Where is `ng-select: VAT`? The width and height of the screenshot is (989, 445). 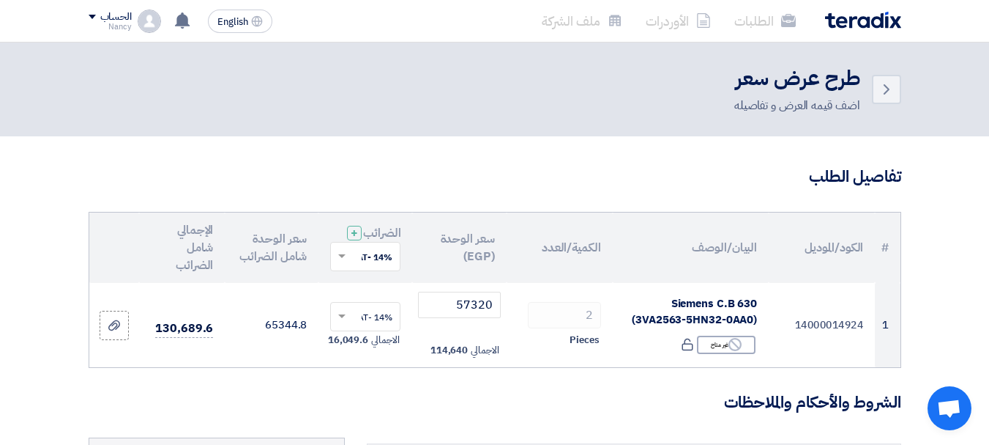 ng-select: VAT is located at coordinates (365, 316).